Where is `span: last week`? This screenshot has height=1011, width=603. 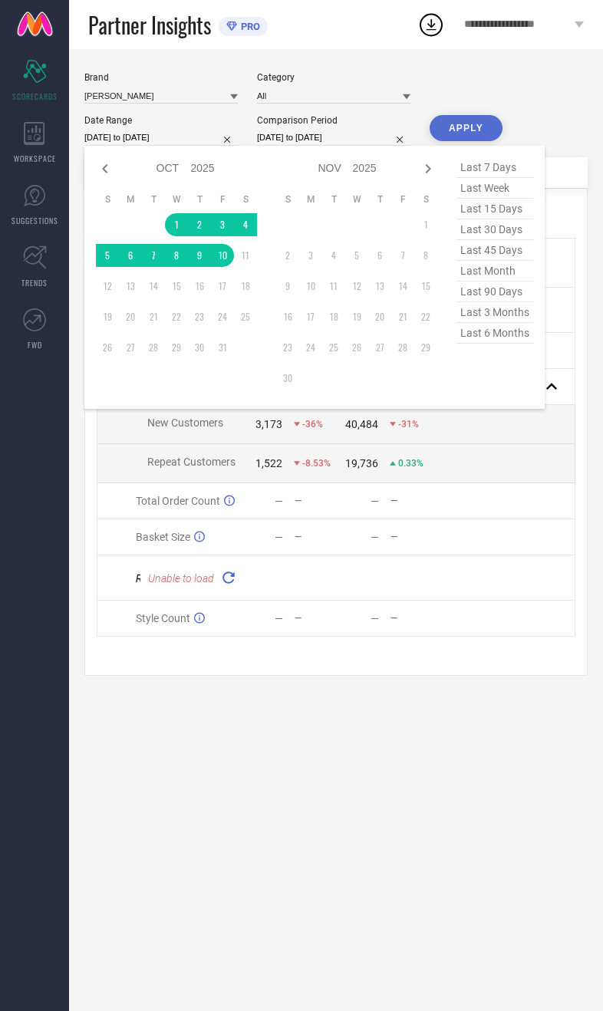 span: last week is located at coordinates (495, 188).